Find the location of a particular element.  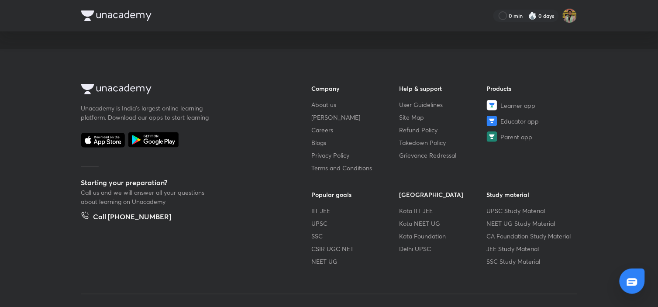

img: streak is located at coordinates (533, 16).